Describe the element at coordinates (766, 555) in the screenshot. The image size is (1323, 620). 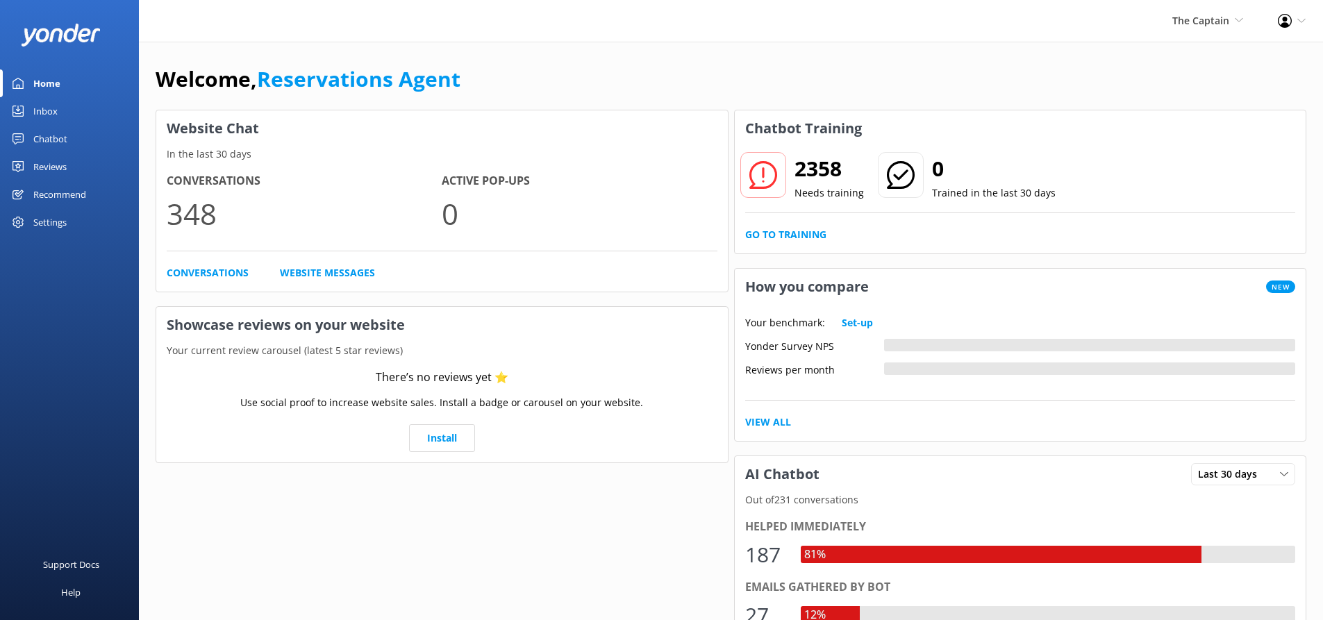
I see `div: 187` at that location.